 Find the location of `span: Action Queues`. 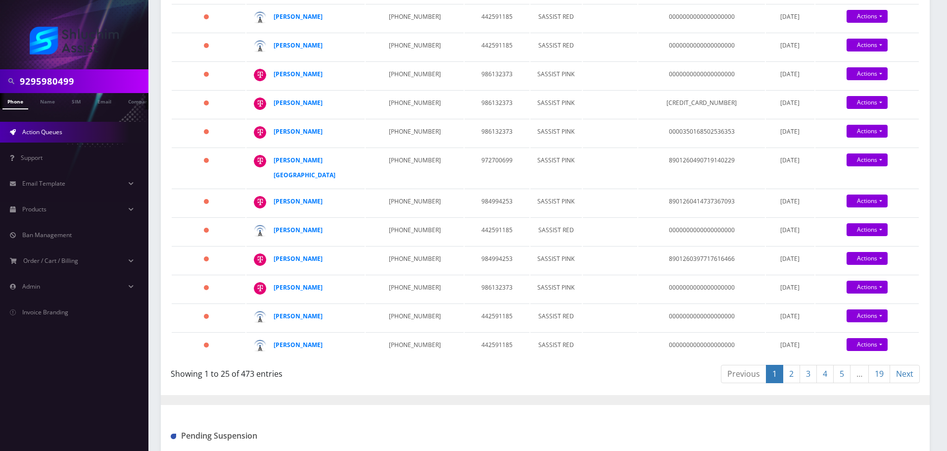

span: Action Queues is located at coordinates (42, 132).